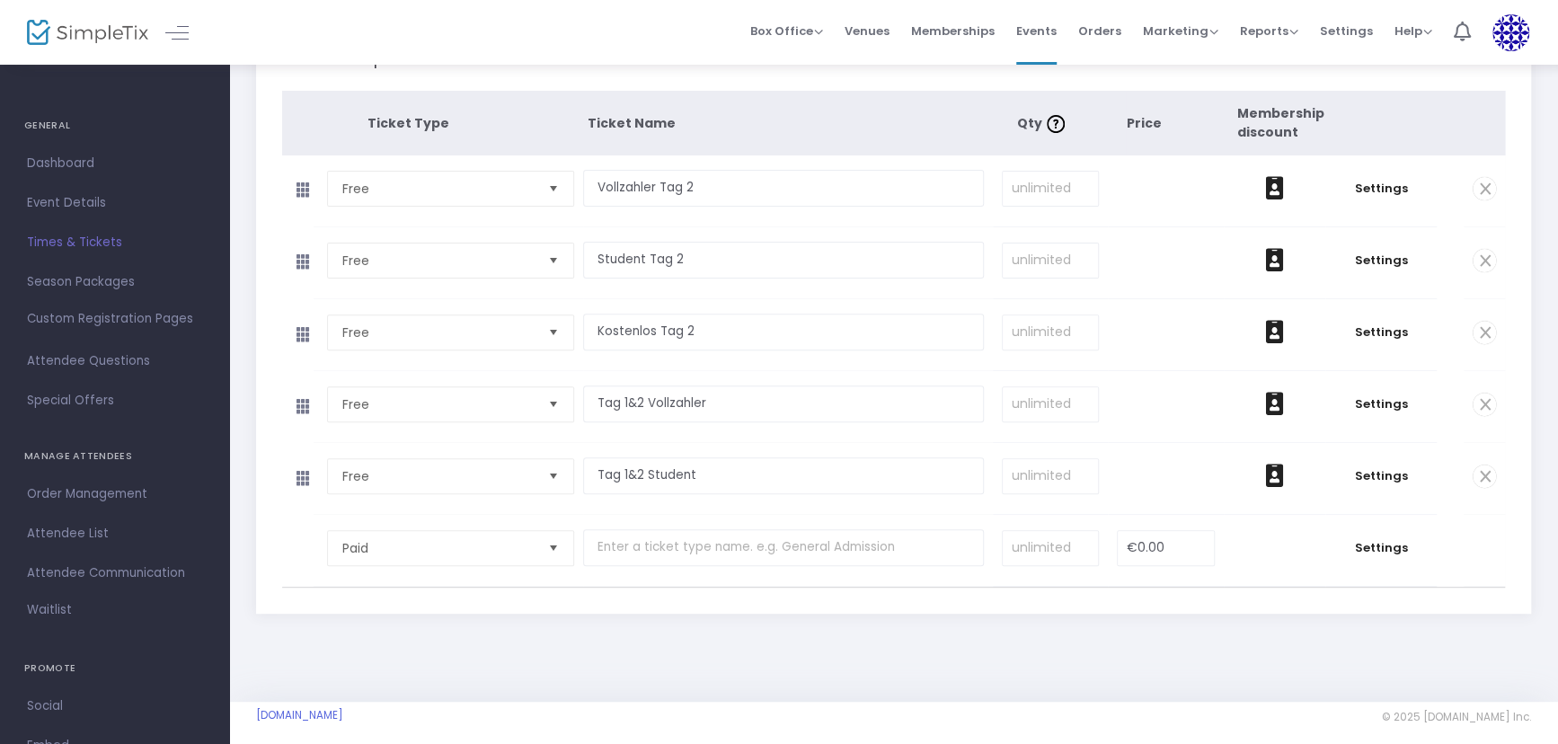  I want to click on span: Special Offers, so click(114, 401).